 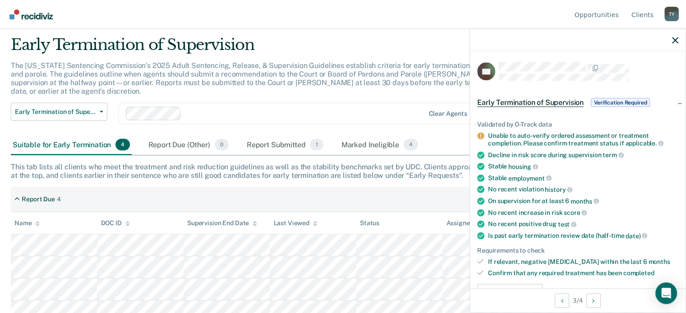 I want to click on span: term, so click(x=613, y=155).